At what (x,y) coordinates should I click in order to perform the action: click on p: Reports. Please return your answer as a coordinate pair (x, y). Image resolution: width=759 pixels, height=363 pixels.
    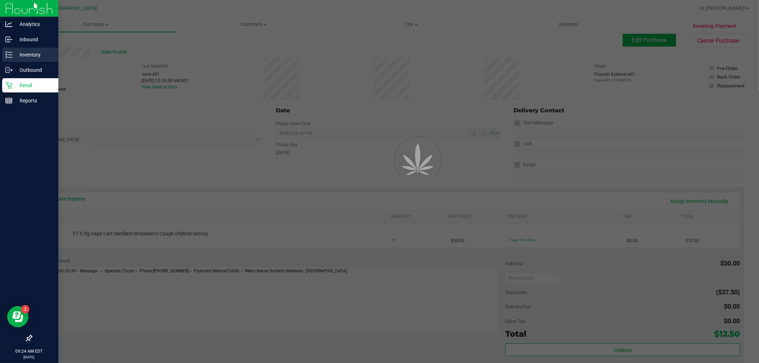
    Looking at the image, I should click on (34, 101).